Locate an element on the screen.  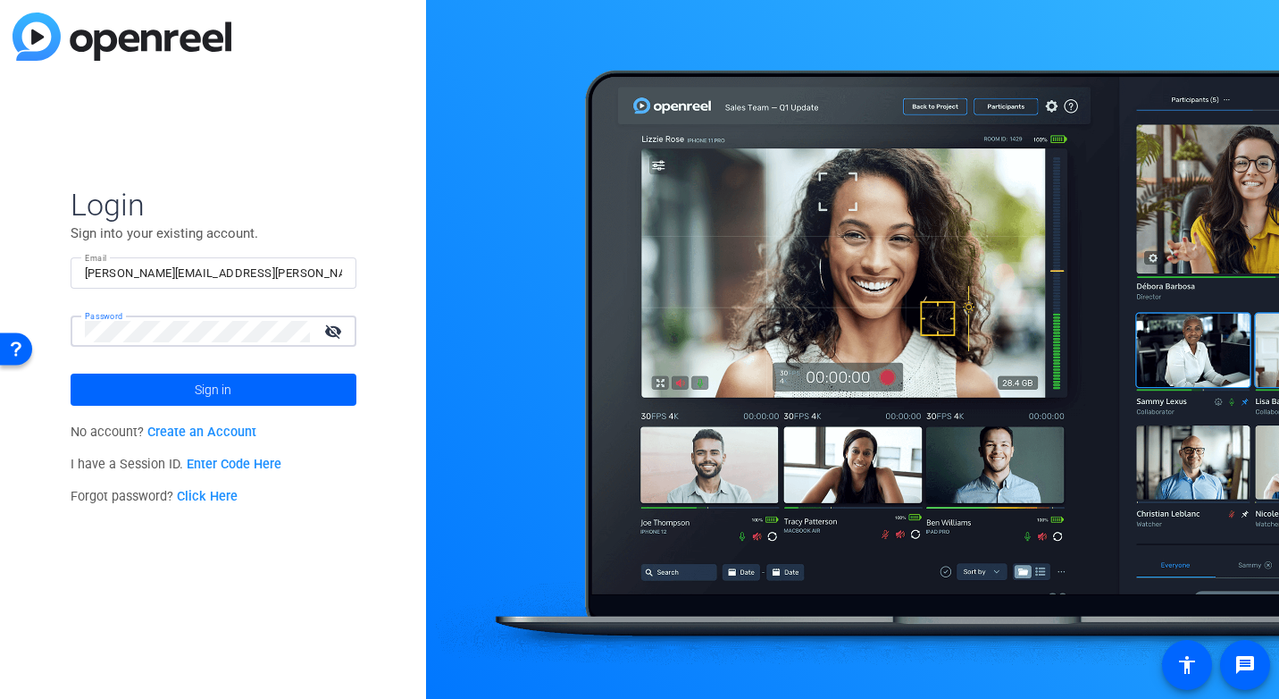
span: Forgot password? is located at coordinates (155, 496).